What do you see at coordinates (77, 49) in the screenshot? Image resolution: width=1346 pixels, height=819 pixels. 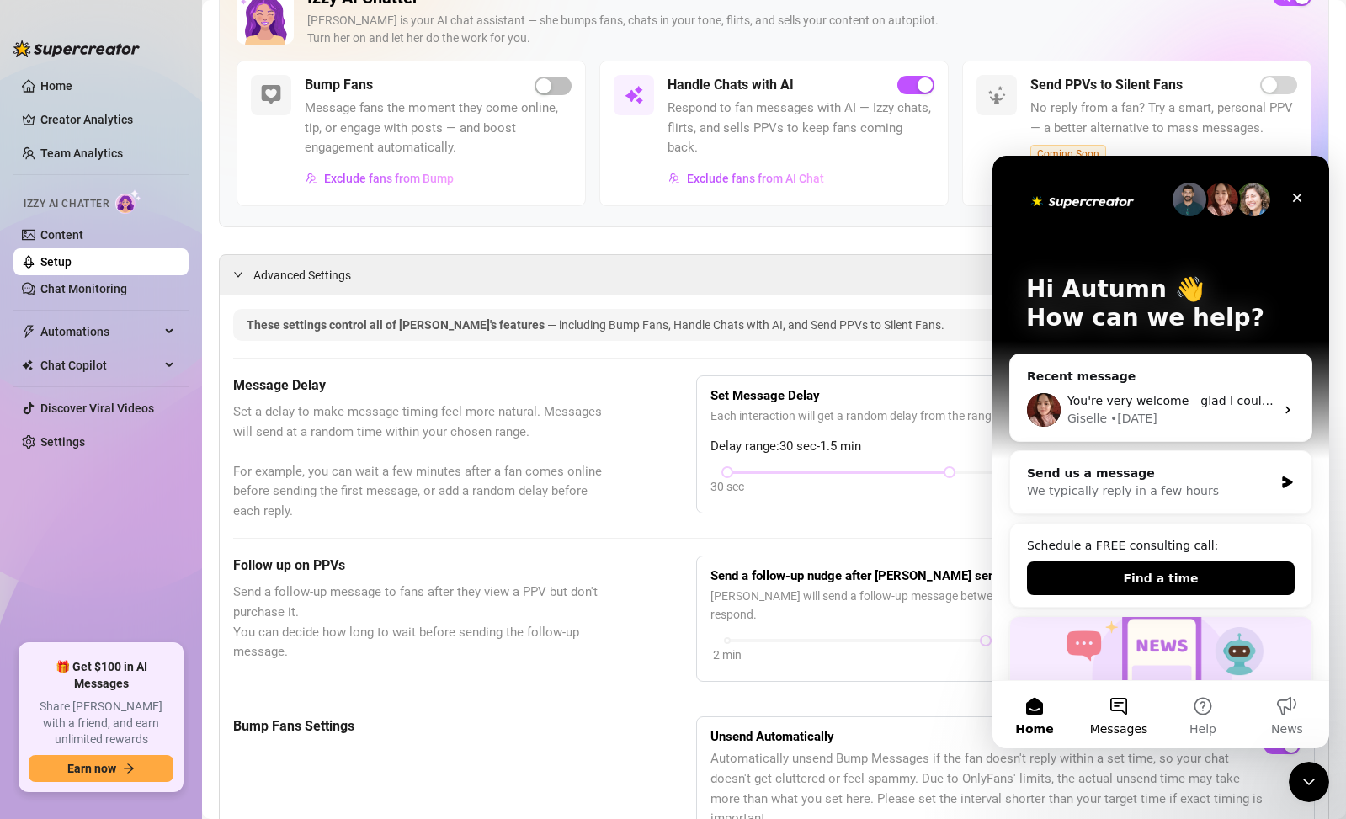 I see `img: logo-BBDzfeDw.svg` at bounding box center [77, 49].